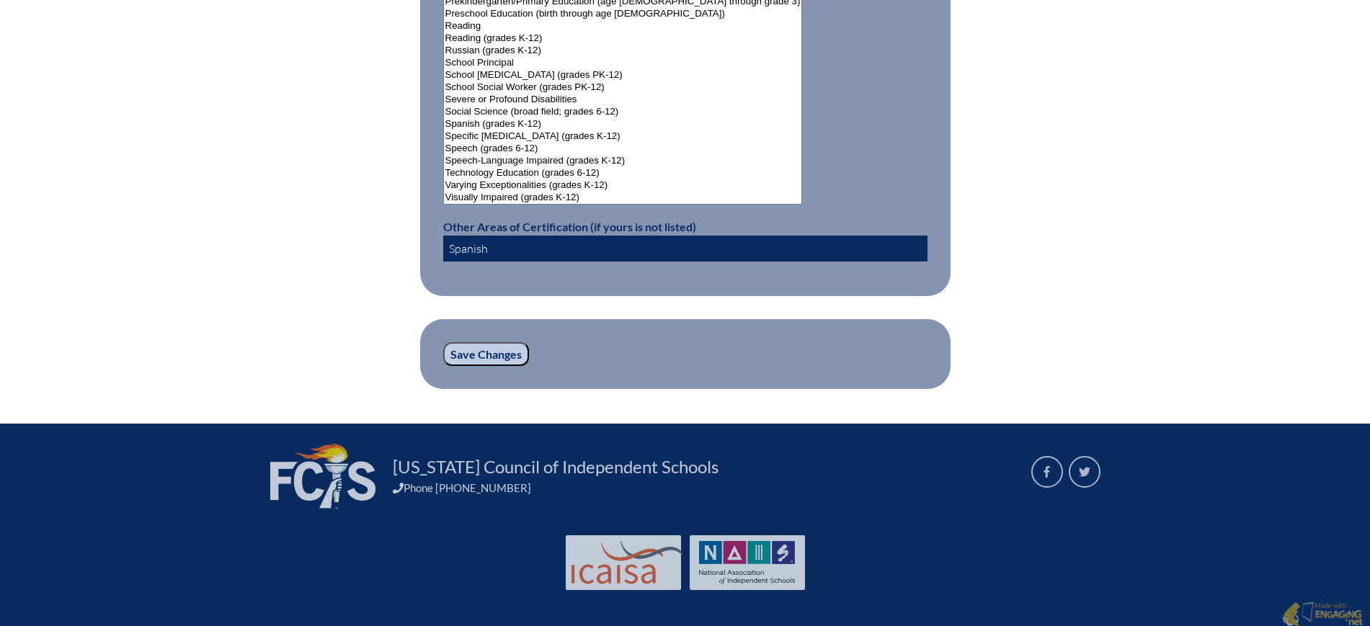  Describe the element at coordinates (623, 124) in the screenshot. I see `option: Spanish (grades K-12)` at that location.